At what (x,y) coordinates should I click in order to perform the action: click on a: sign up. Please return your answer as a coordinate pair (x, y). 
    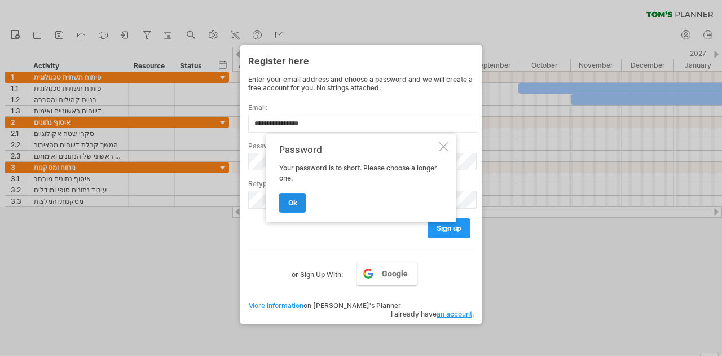
    Looking at the image, I should click on (449, 228).